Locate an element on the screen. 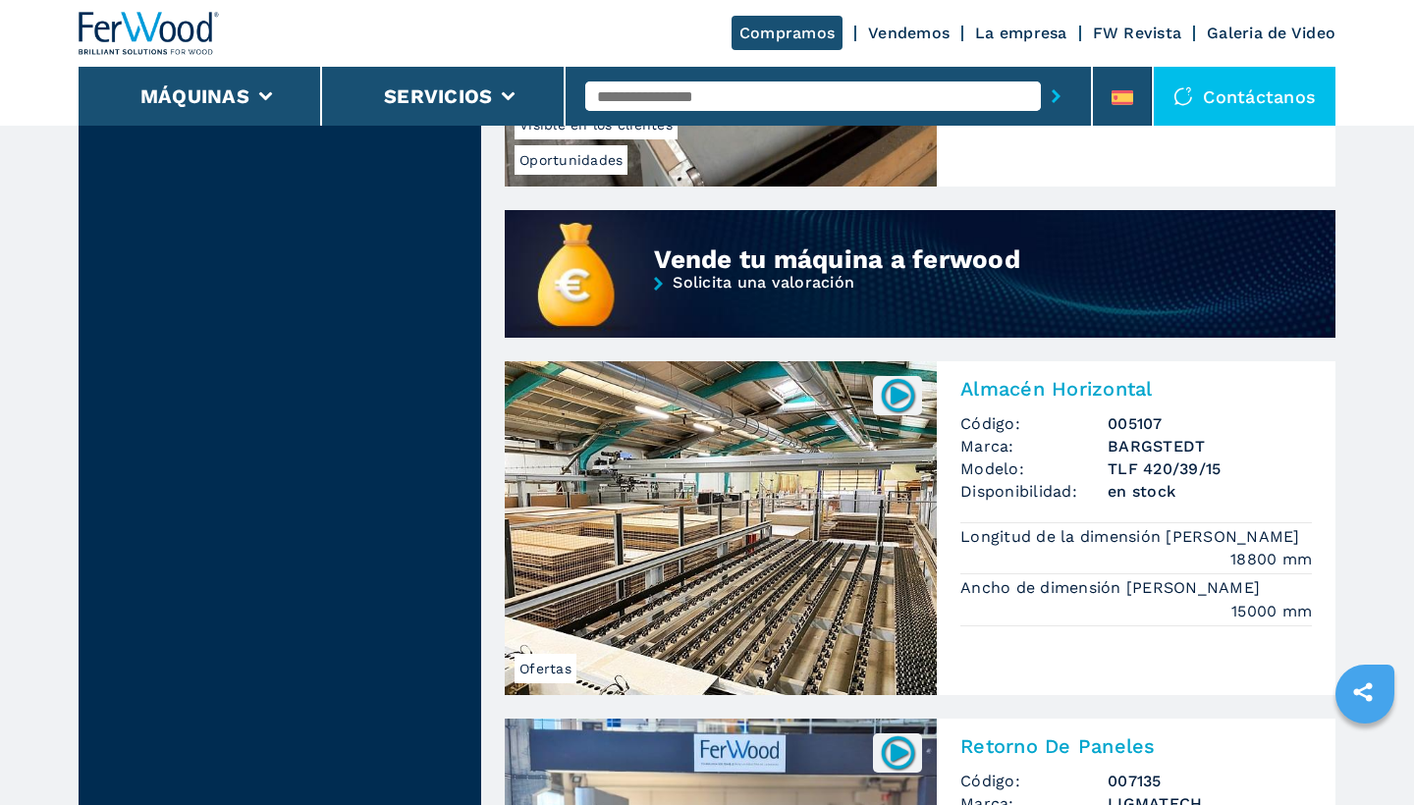 This screenshot has width=1414, height=805. h3: 005107 is located at coordinates (1210, 423).